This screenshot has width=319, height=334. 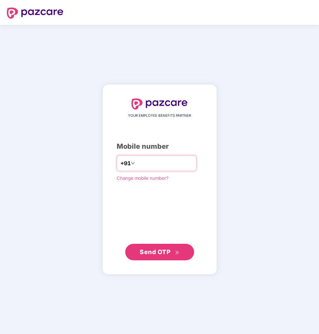 What do you see at coordinates (159, 116) in the screenshot?
I see `span: YOUR EMPLOYEE BENEFITS PARTNER` at bounding box center [159, 116].